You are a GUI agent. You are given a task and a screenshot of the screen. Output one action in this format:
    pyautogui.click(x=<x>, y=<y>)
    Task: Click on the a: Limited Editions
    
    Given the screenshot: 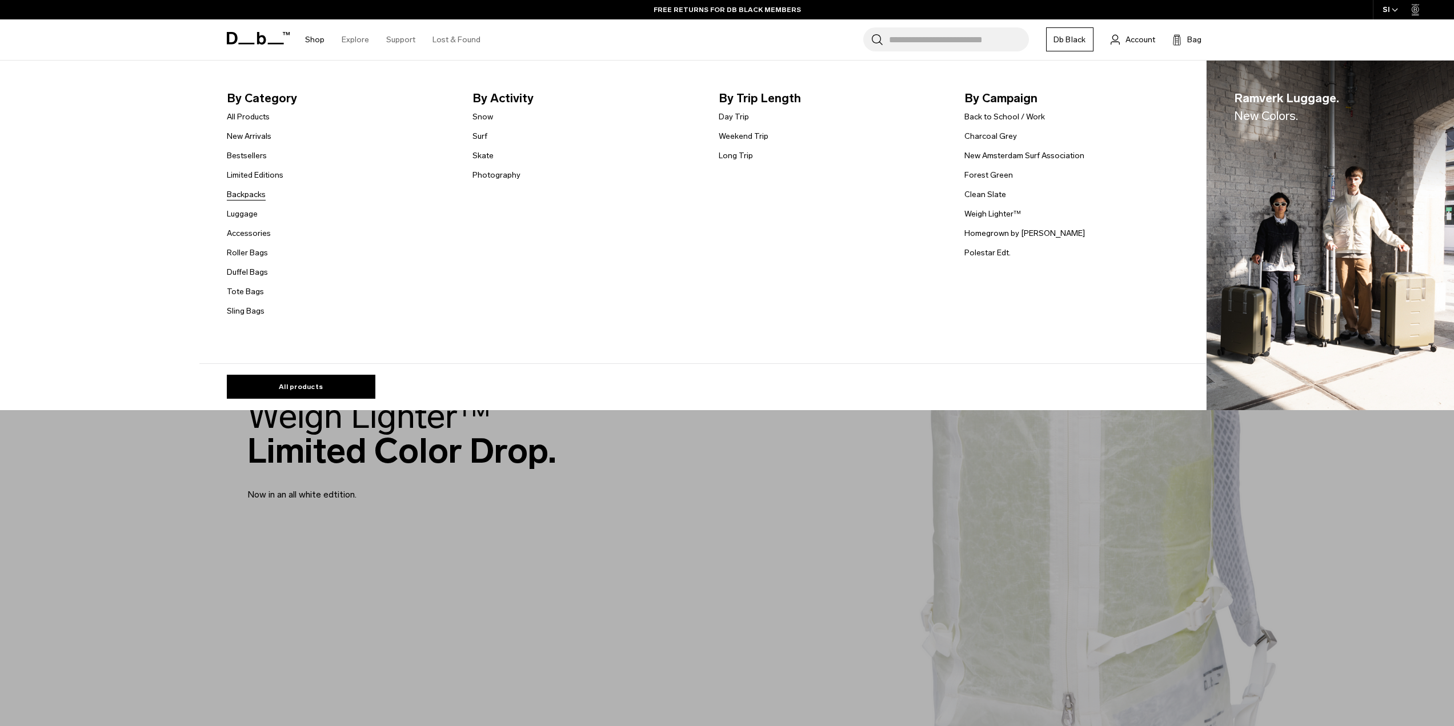 What is the action you would take?
    pyautogui.click(x=255, y=175)
    